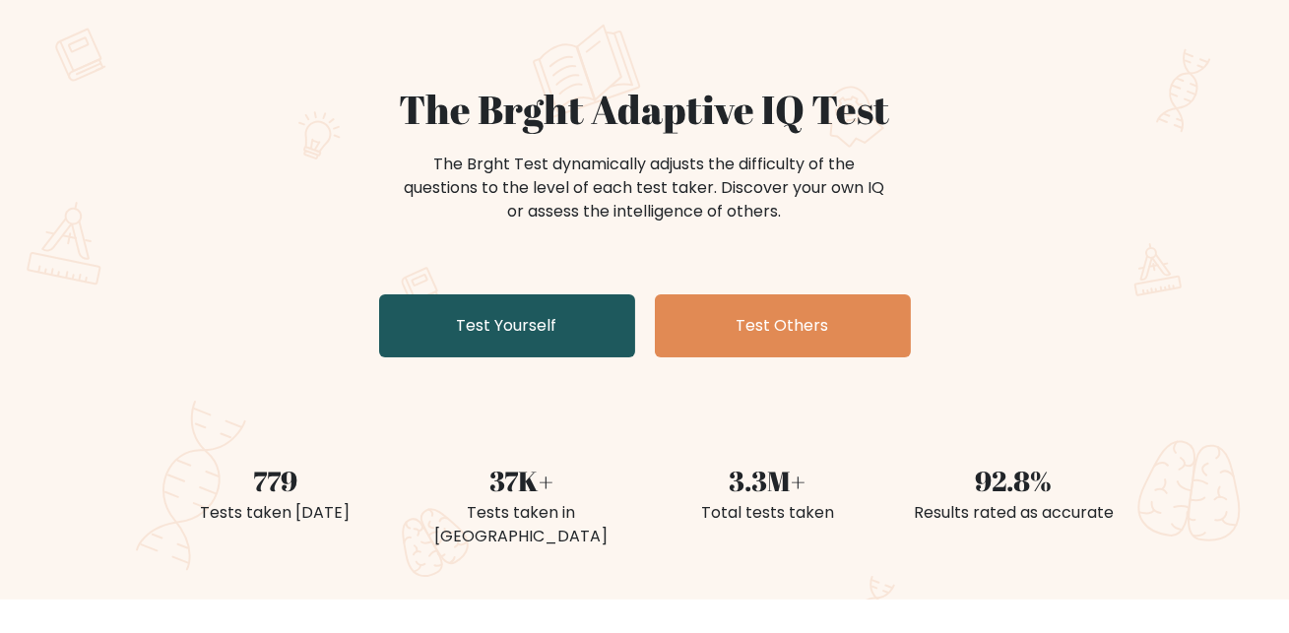 This screenshot has width=1289, height=633. Describe the element at coordinates (783, 326) in the screenshot. I see `a: Test Others` at that location.